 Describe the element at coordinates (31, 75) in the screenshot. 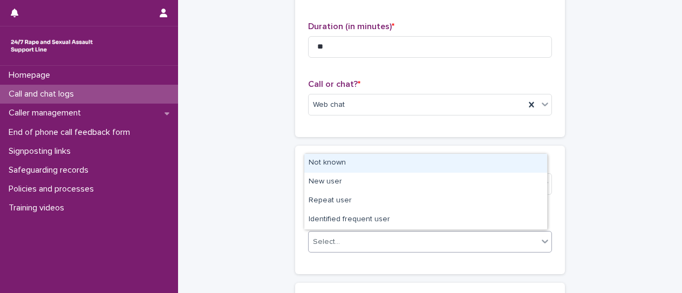

I see `p: Homepage` at that location.